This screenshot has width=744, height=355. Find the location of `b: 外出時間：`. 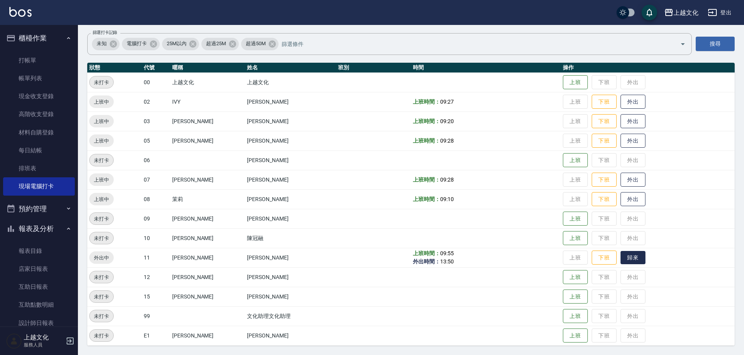

b: 外出時間： is located at coordinates (426, 261).